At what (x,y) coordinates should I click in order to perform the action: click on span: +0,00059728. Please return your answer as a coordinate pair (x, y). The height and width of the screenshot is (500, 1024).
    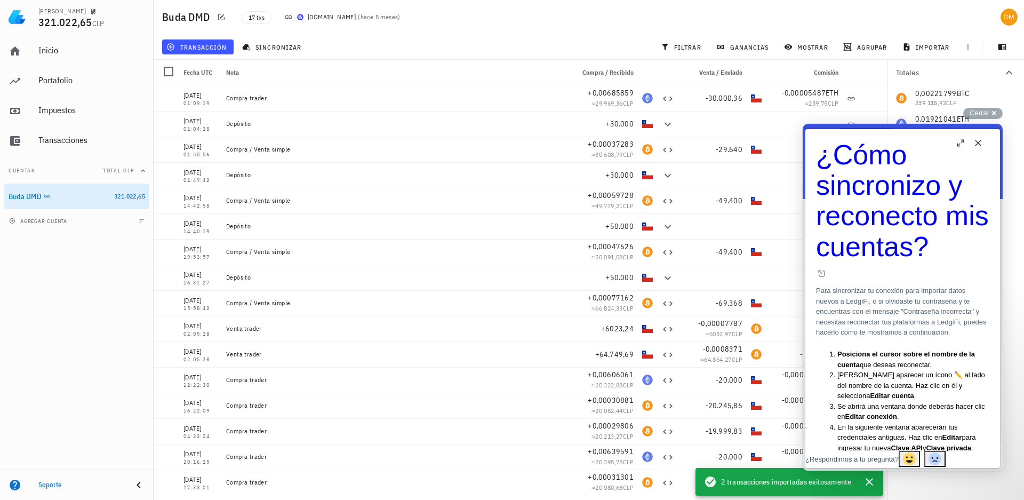
    Looking at the image, I should click on (611, 195).